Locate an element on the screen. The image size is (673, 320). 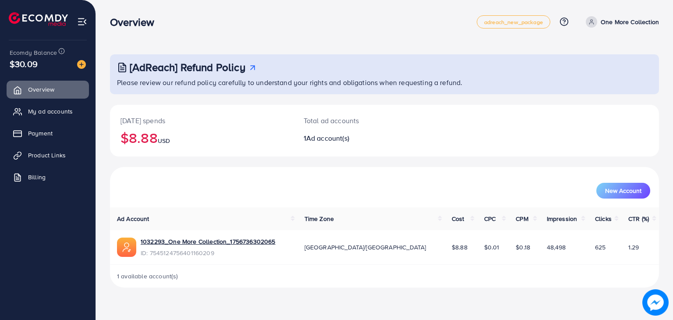
span: CPM is located at coordinates (521, 218).